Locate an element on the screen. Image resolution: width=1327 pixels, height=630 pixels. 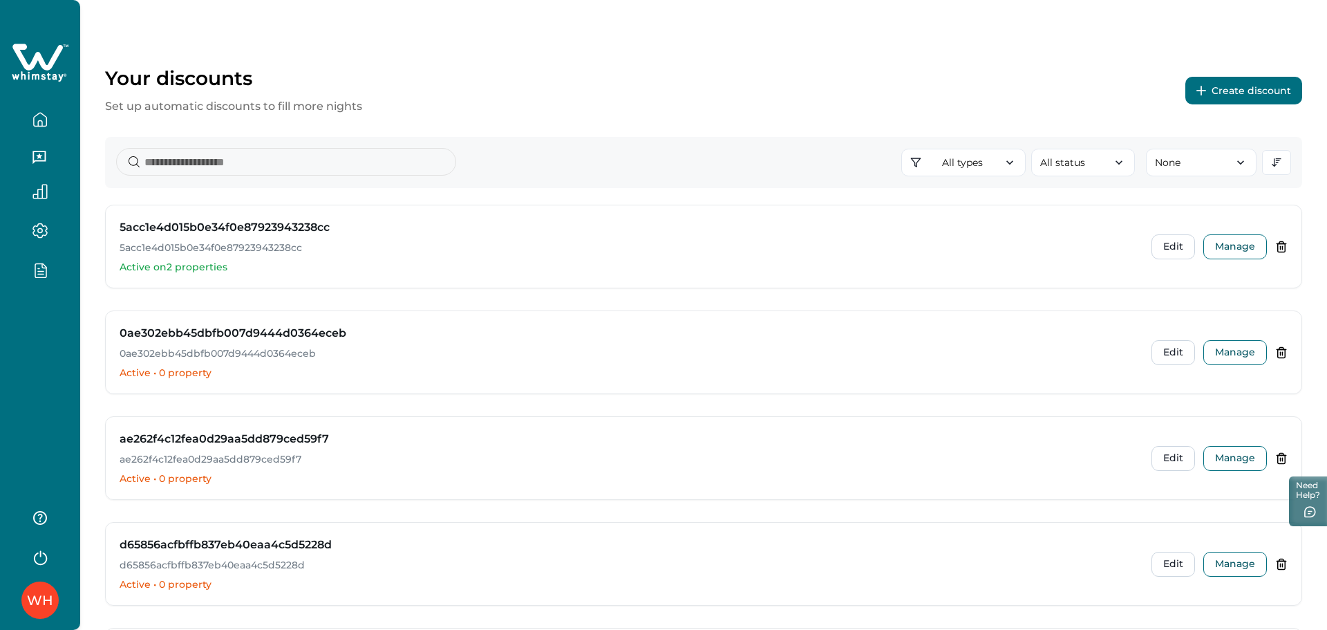
h3: 5acc1e4d015b0e34f0e87923943238cc is located at coordinates (225, 227).